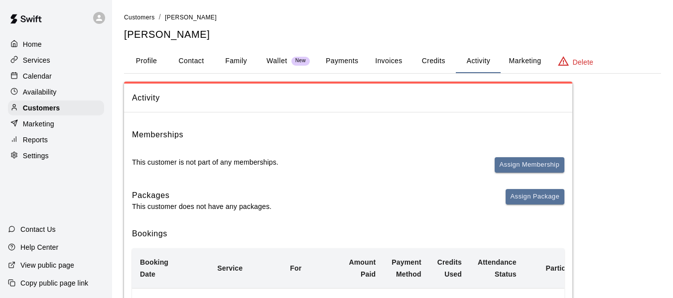 The image size is (673, 298). Describe the element at coordinates (393, 61) in the screenshot. I see `div: basic tabs example` at that location.